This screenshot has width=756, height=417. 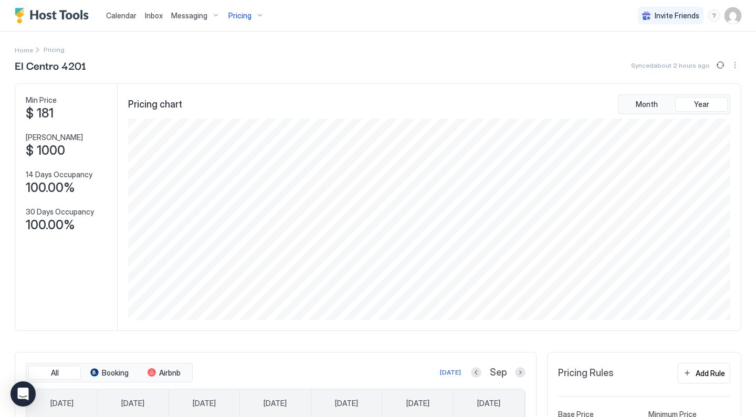 I want to click on span: Pricing Rules, so click(x=586, y=373).